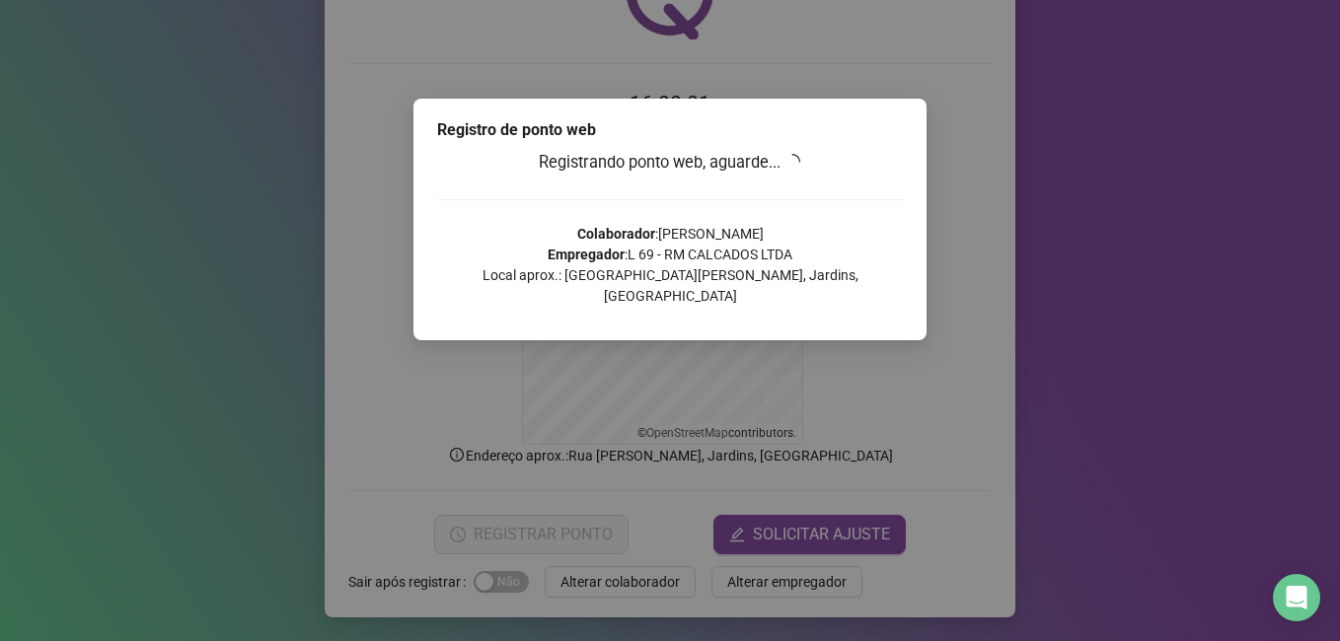  I want to click on span: loading, so click(792, 162).